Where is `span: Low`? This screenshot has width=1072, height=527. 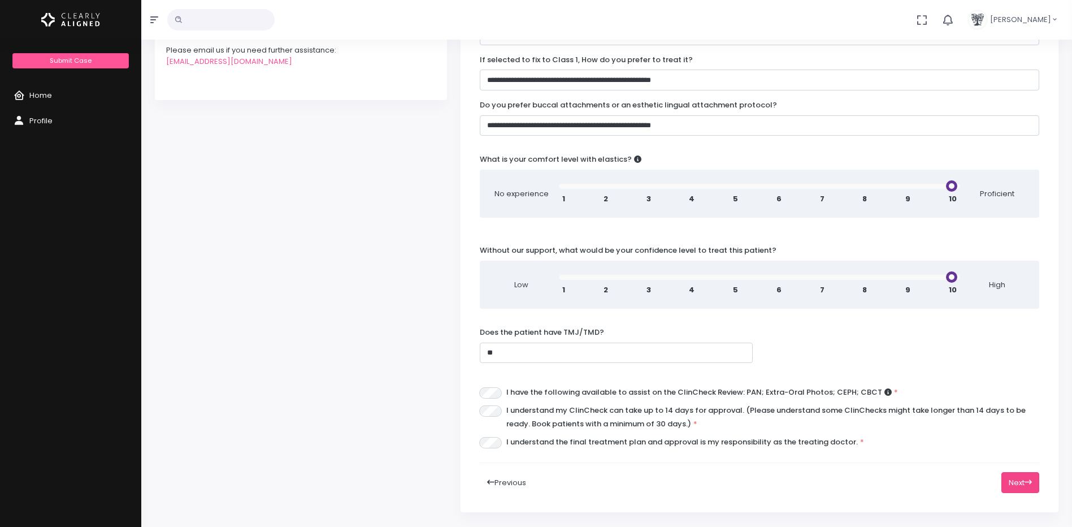
span: Low is located at coordinates (522, 285).